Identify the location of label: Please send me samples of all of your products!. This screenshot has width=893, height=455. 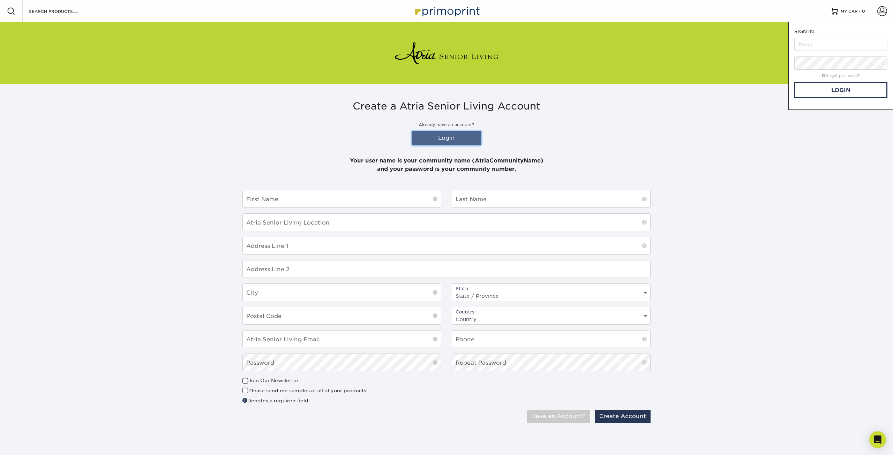
(305, 391).